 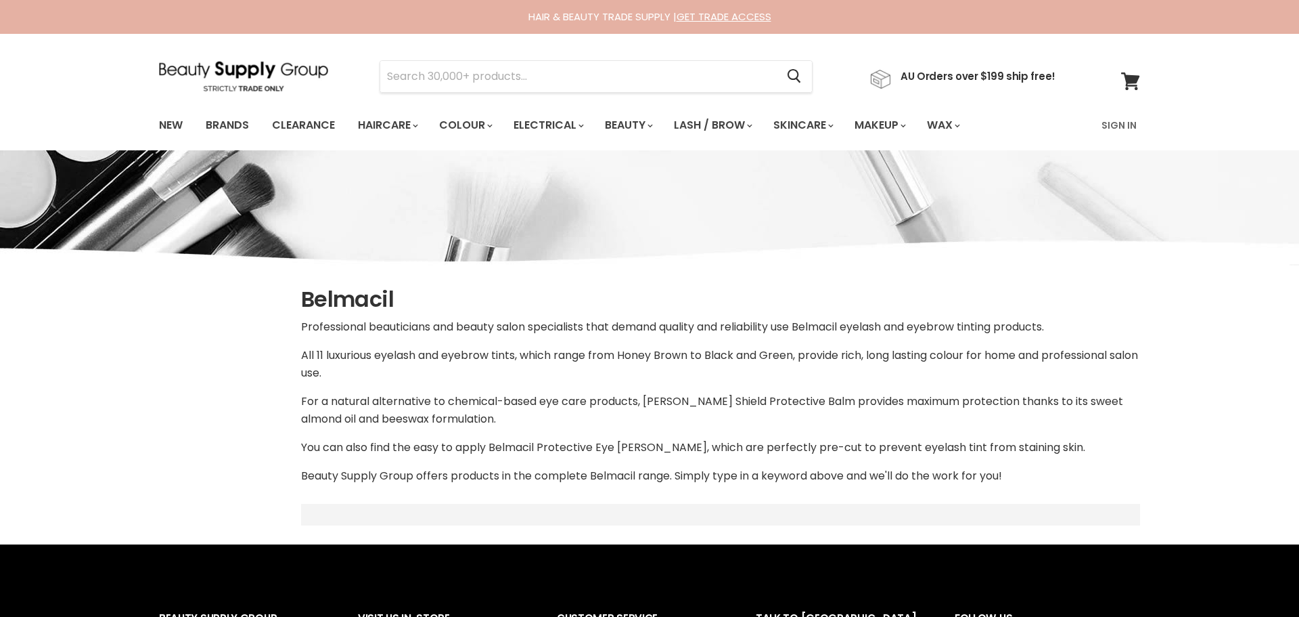 I want to click on a: Electrical, so click(x=548, y=125).